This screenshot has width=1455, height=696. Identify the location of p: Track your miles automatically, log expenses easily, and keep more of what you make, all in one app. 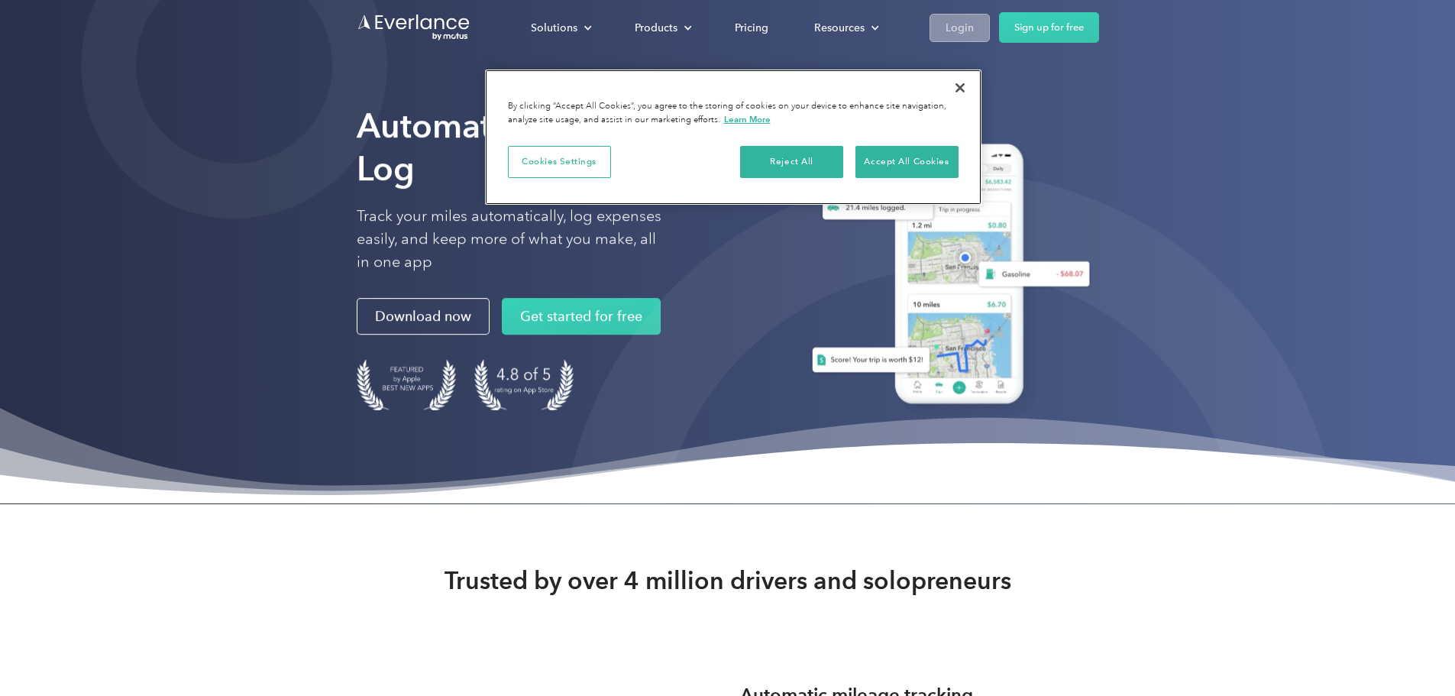
(509, 239).